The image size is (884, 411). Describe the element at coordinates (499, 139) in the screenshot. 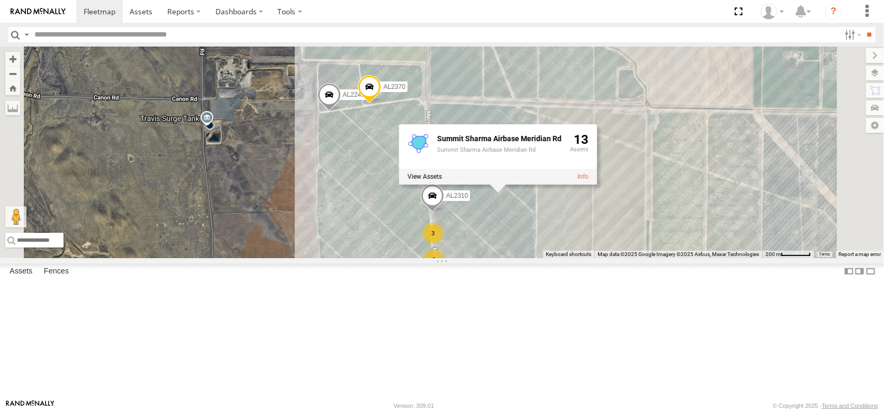

I see `div: Fence Name - Summit Sharma Airbase Meridian Rd` at that location.